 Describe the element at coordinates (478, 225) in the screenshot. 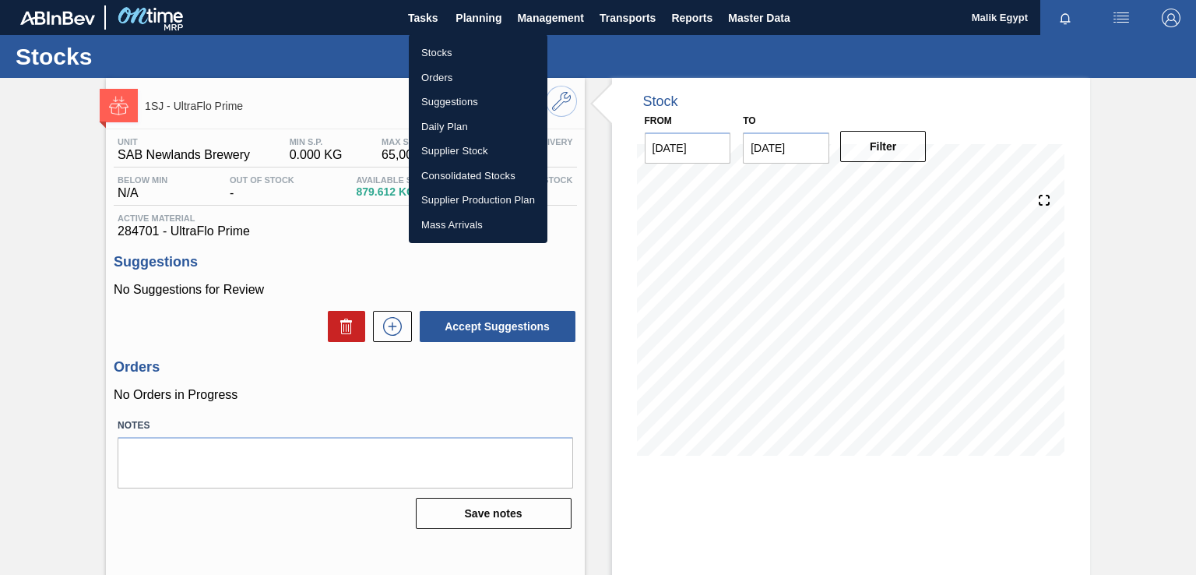

I see `li: Mass Arrivals` at that location.